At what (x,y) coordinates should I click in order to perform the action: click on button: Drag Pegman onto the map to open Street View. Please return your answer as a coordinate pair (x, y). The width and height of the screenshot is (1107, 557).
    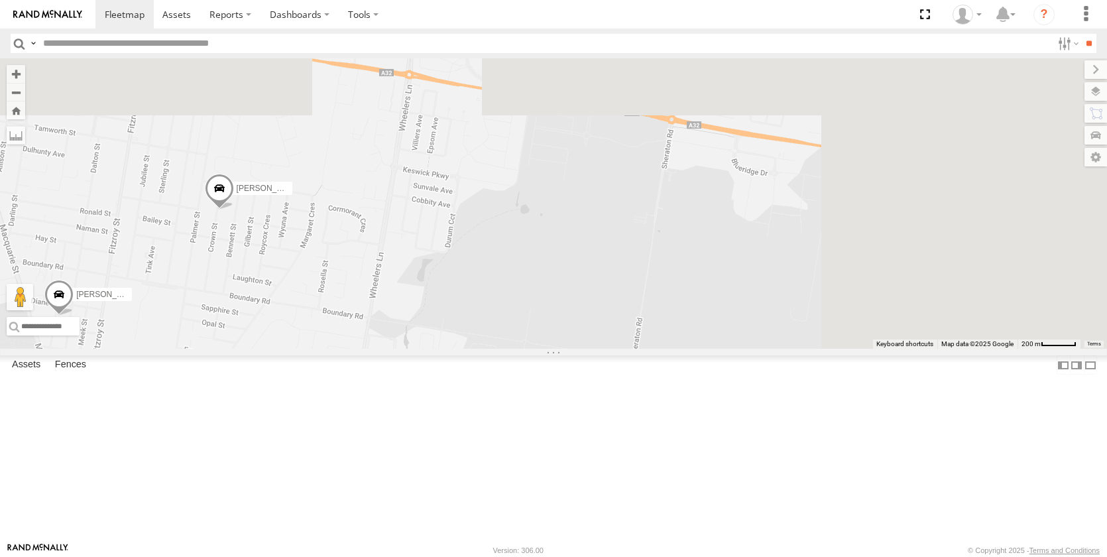
    Looking at the image, I should click on (20, 297).